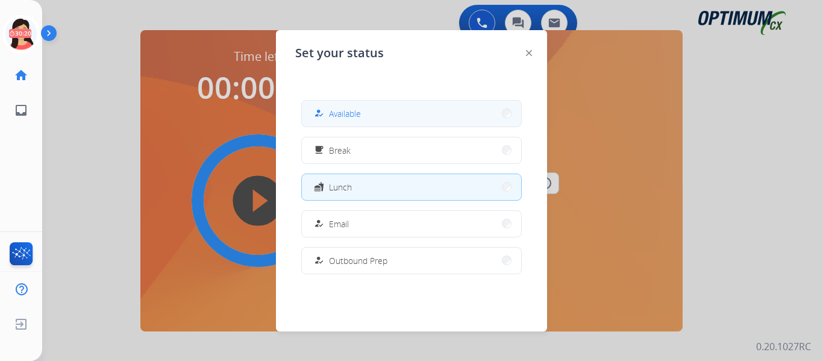 This screenshot has height=361, width=823. What do you see at coordinates (345, 113) in the screenshot?
I see `span: Available` at bounding box center [345, 113].